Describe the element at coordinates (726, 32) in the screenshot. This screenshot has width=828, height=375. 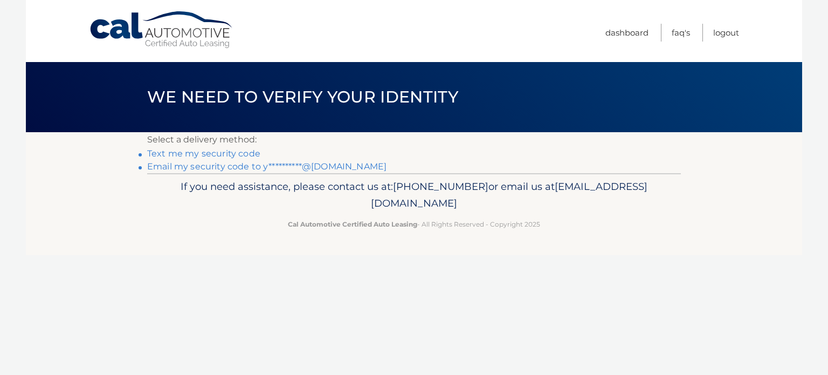
I see `a: Logout` at that location.